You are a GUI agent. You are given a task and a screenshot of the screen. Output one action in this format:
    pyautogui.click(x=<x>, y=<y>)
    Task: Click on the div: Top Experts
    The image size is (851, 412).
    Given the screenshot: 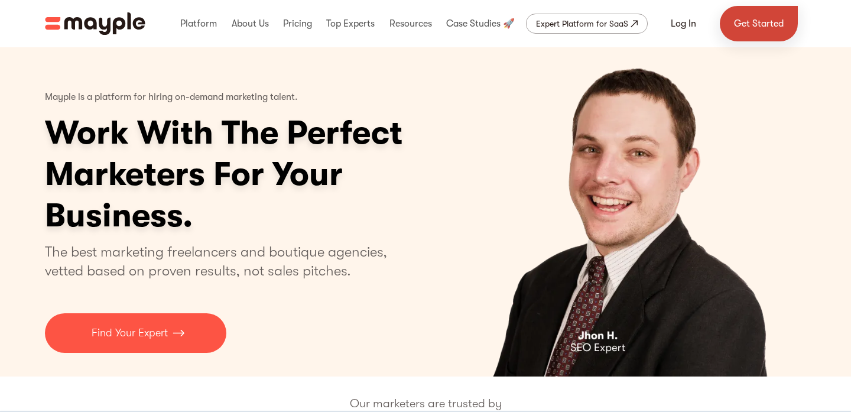 What is the action you would take?
    pyautogui.click(x=350, y=24)
    